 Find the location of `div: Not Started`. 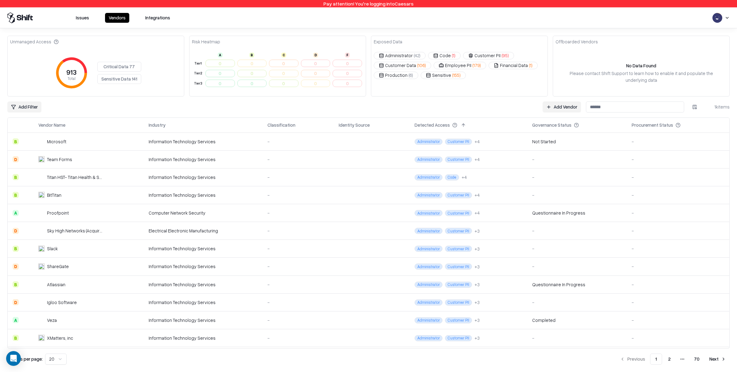

div: Not Started is located at coordinates (544, 141).